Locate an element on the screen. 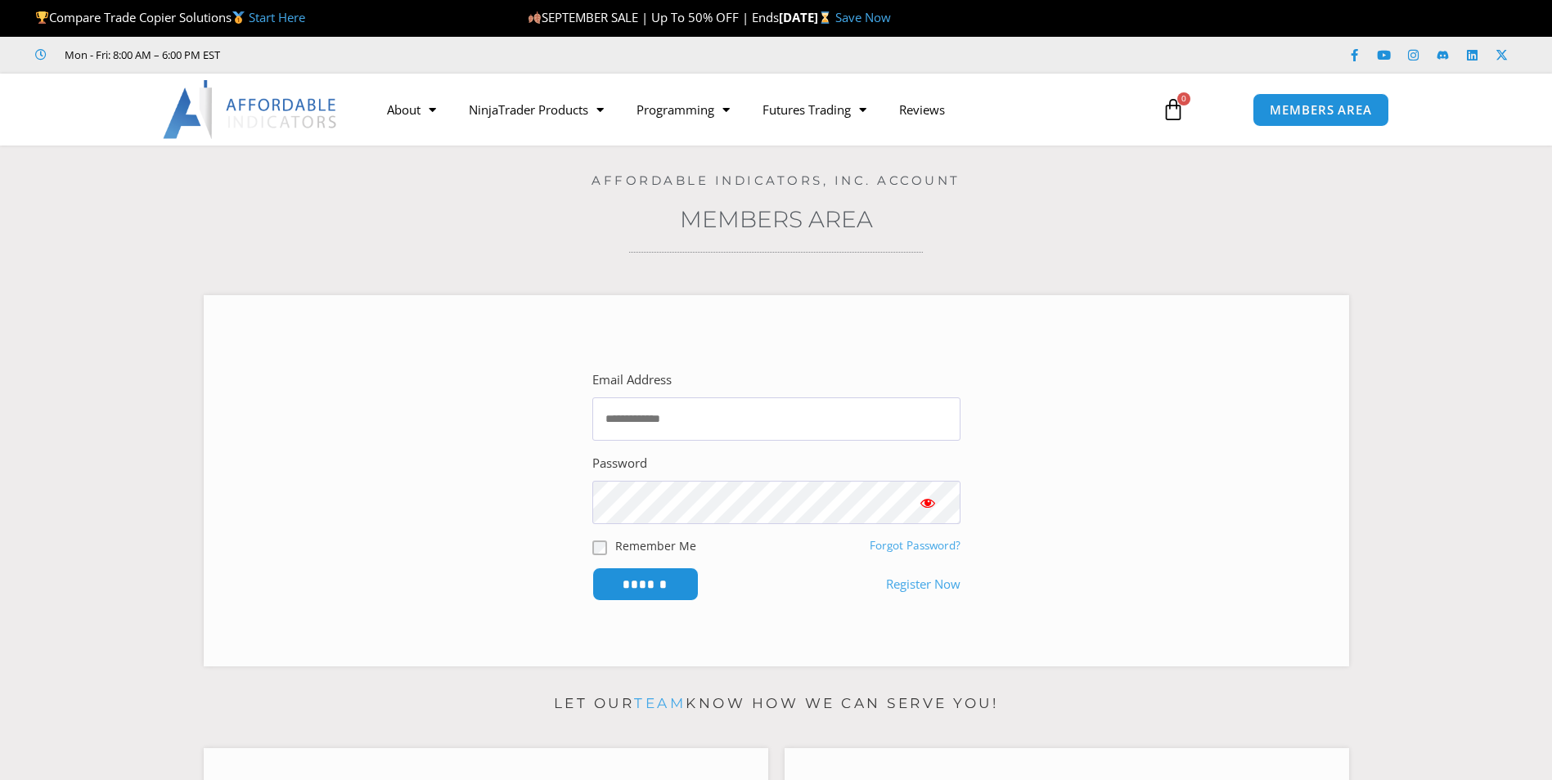  span: Mon - Fri: 8:00 AM – 6:00 PM EST is located at coordinates (140, 55).